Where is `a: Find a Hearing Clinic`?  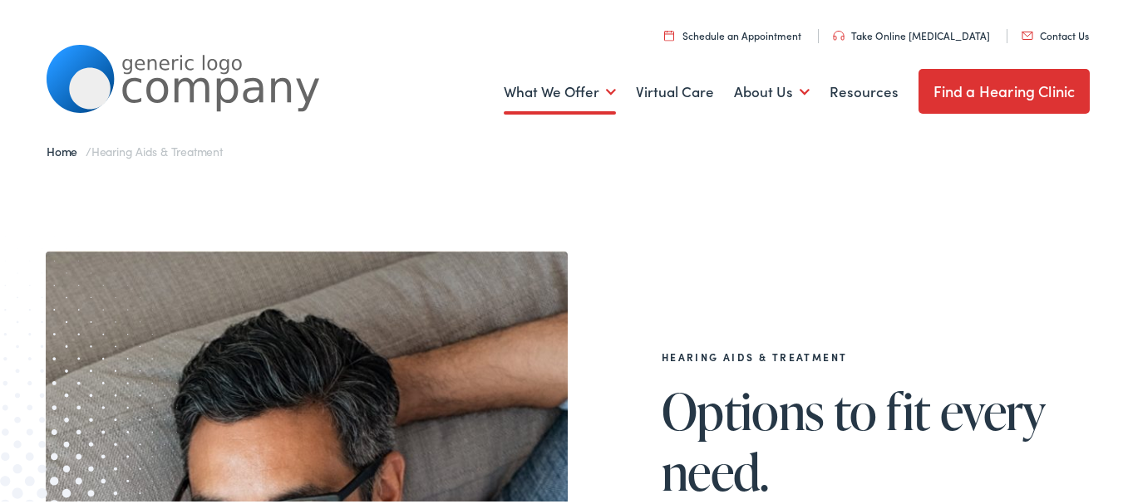 a: Find a Hearing Clinic is located at coordinates (1004, 89).